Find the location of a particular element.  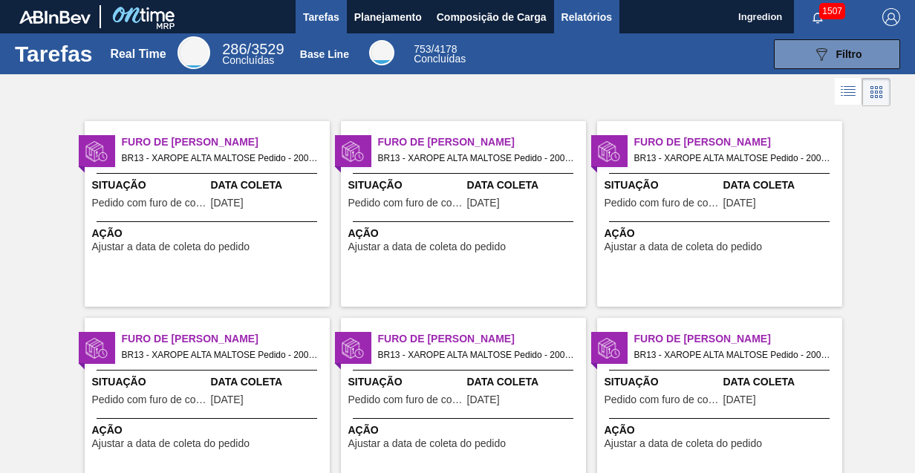

div: Visão em Lista is located at coordinates (848, 92).